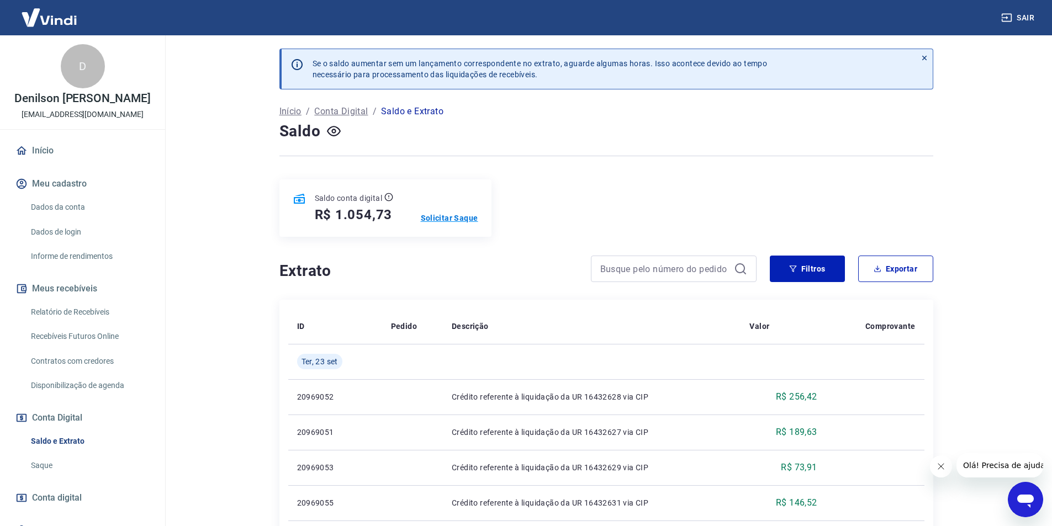  I want to click on button: Filtros, so click(807, 269).